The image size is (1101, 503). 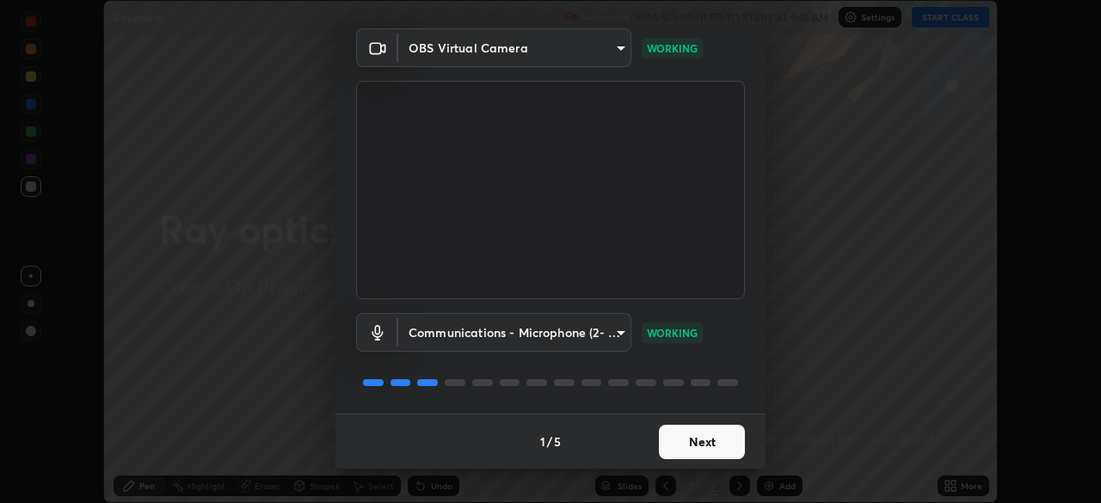 I want to click on button: Next, so click(x=702, y=442).